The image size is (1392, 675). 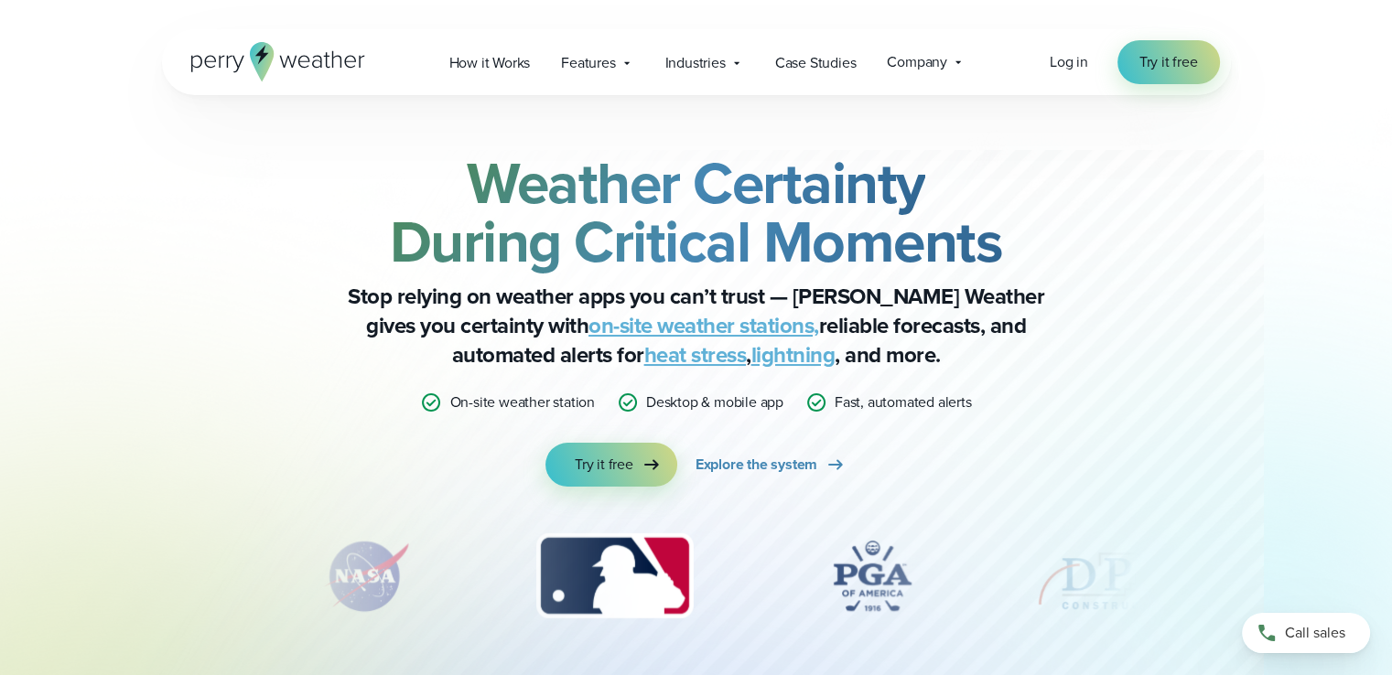 What do you see at coordinates (587, 63) in the screenshot?
I see `span: Features` at bounding box center [587, 63].